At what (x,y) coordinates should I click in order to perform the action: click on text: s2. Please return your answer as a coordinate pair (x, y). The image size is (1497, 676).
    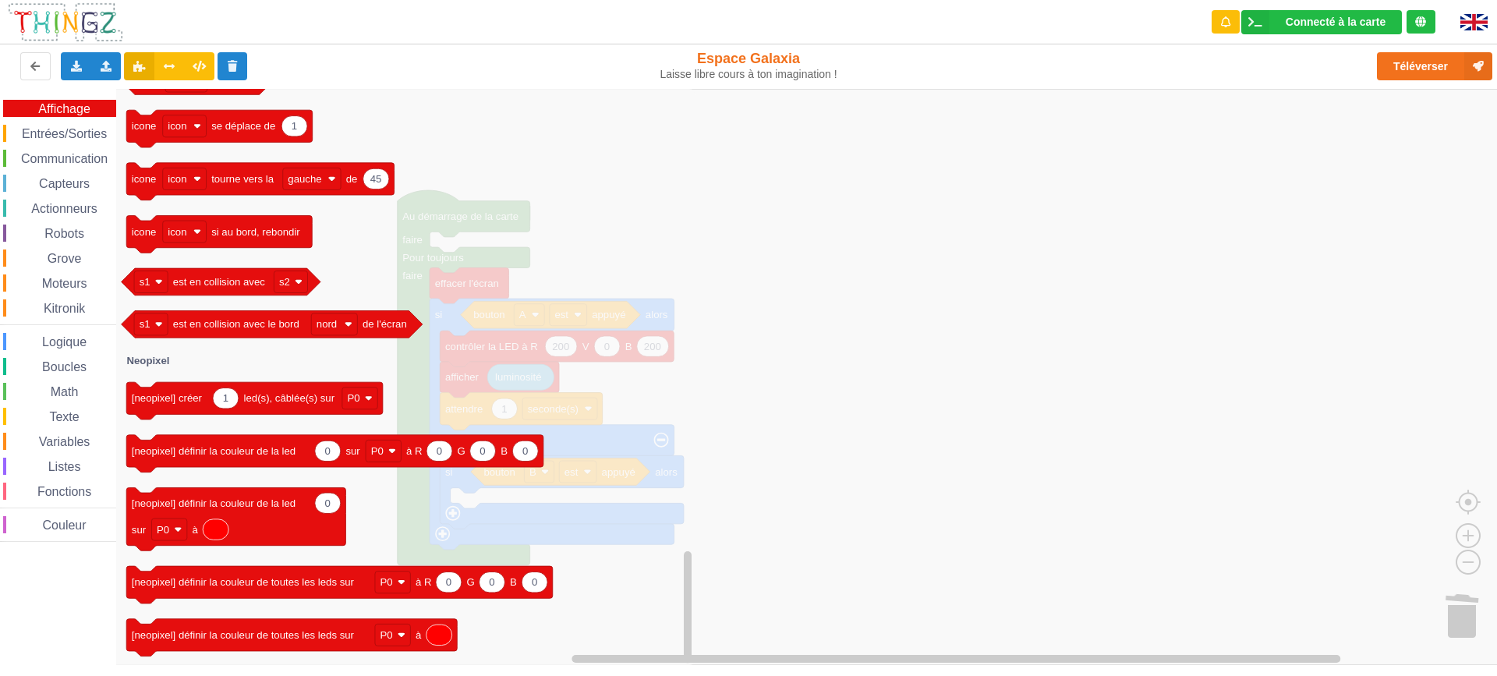
    Looking at the image, I should click on (285, 281).